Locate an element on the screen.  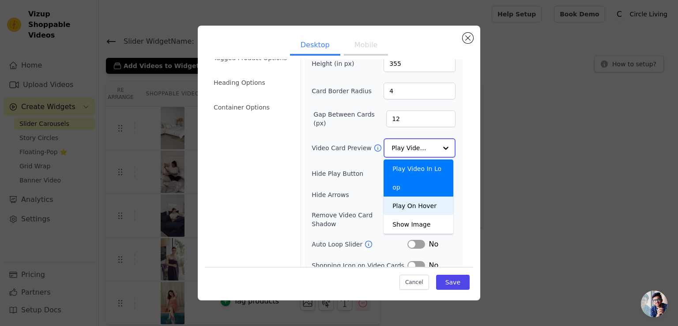
div: Show Image is located at coordinates (418, 224).